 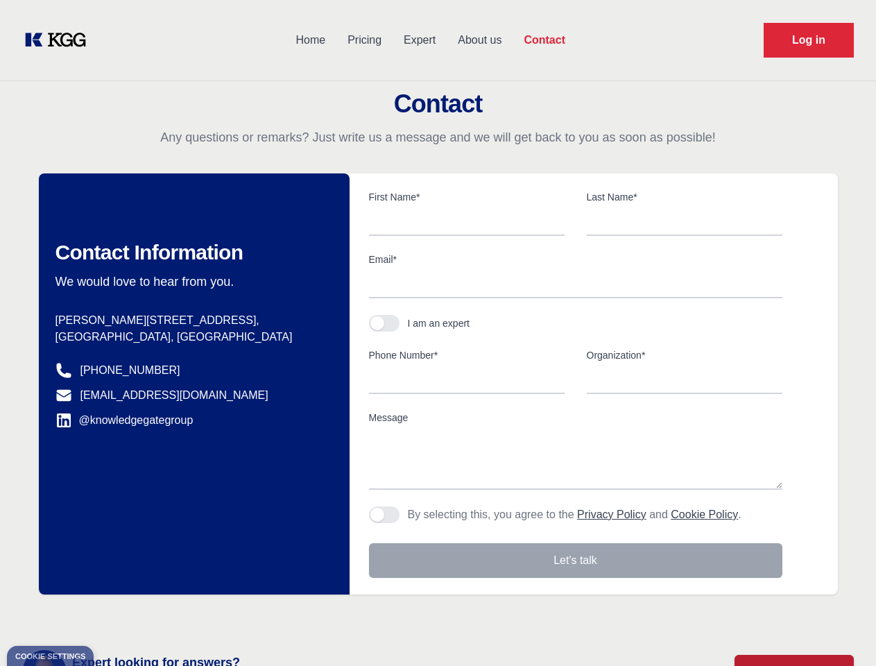 I want to click on label: Phone Number*, so click(x=467, y=355).